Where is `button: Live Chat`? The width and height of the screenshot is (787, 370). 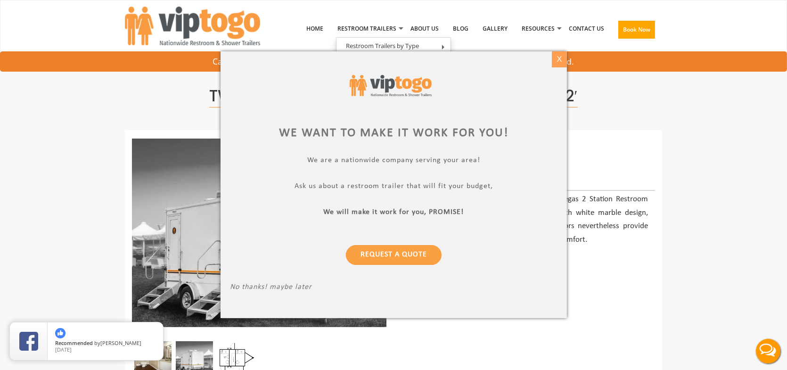 button: Live Chat is located at coordinates (768, 351).